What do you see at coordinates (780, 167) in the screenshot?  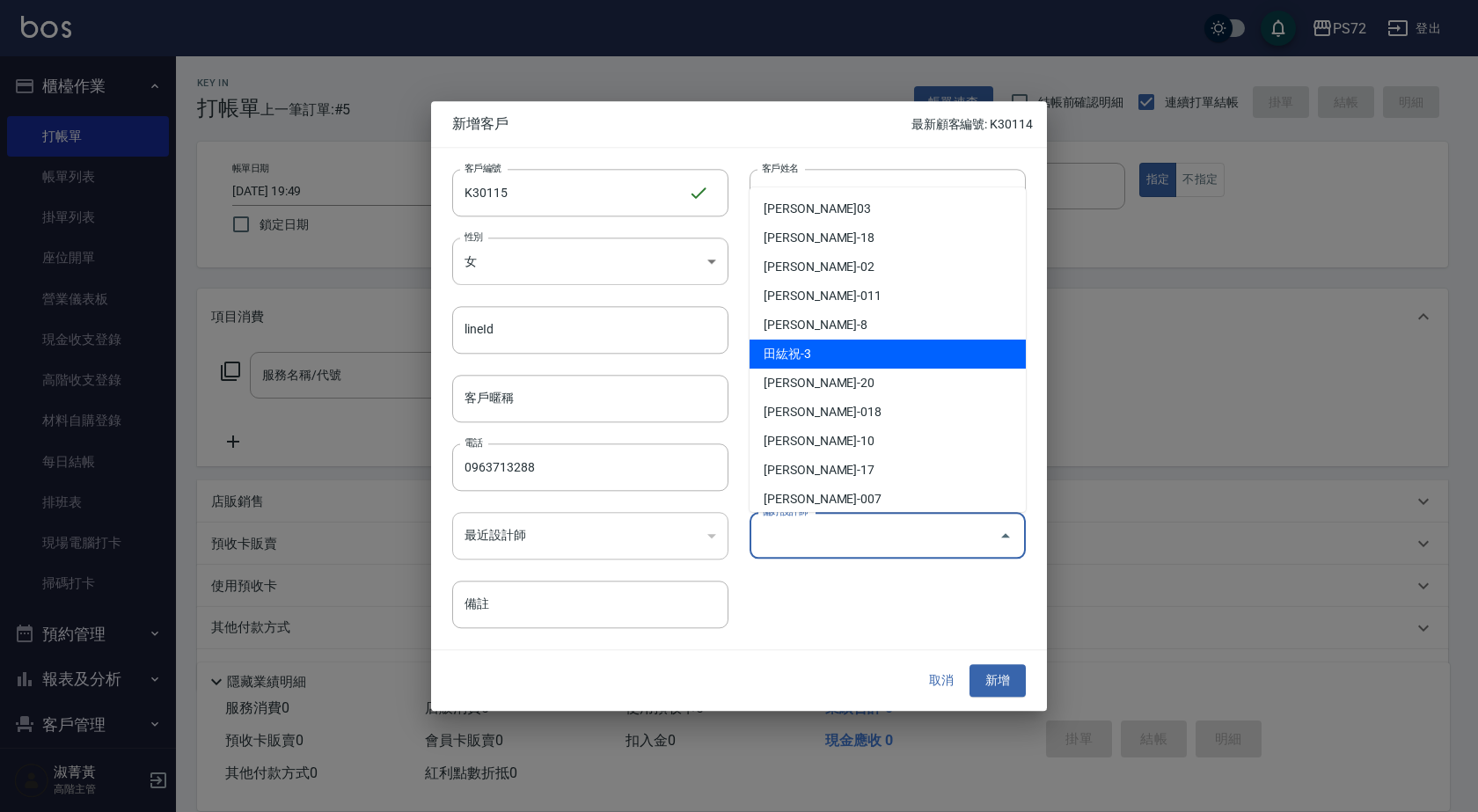 I see `label: 客戶姓名` at bounding box center [780, 167].